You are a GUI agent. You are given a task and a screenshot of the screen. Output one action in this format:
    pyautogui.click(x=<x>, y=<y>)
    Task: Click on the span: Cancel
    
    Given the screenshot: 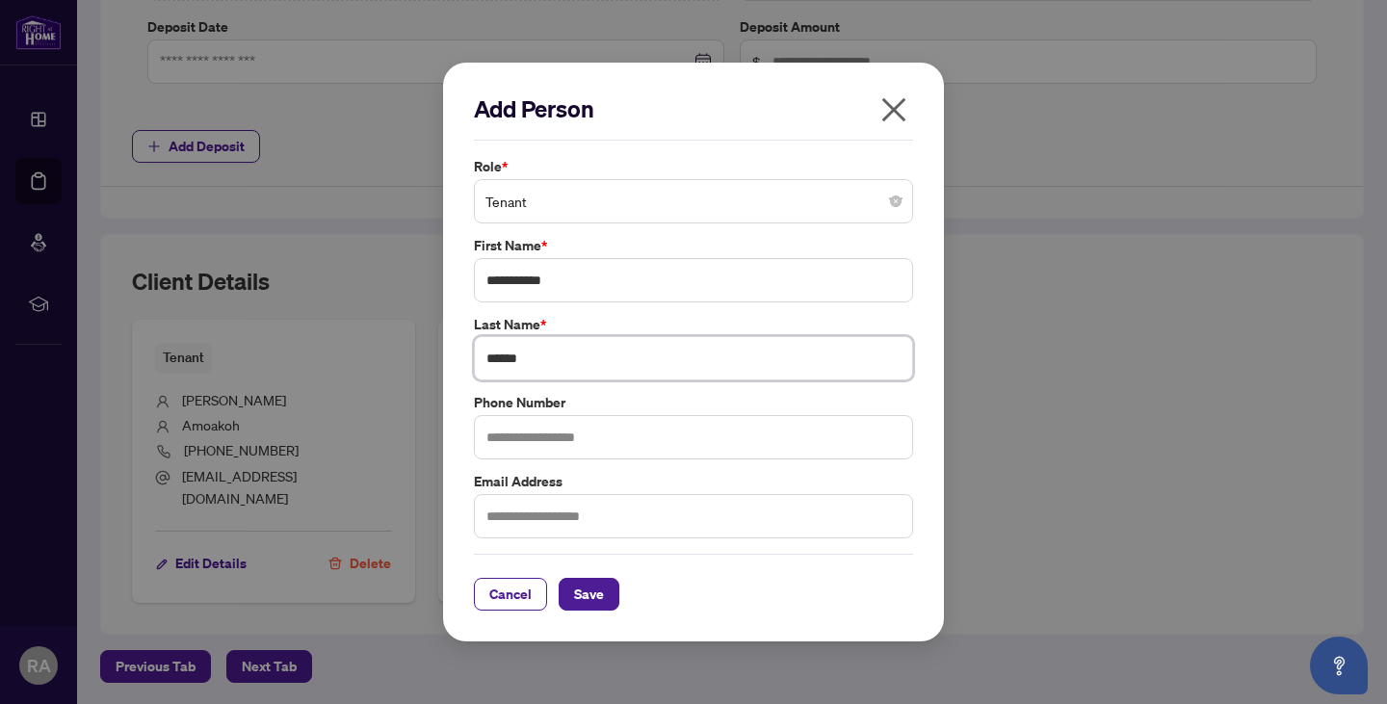 What is the action you would take?
    pyautogui.click(x=510, y=594)
    